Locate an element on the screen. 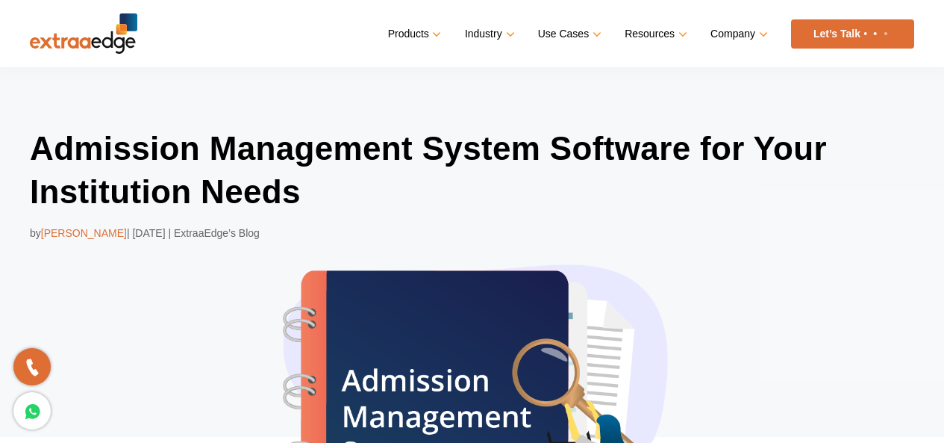 This screenshot has width=944, height=443. a: Resources is located at coordinates (655, 34).